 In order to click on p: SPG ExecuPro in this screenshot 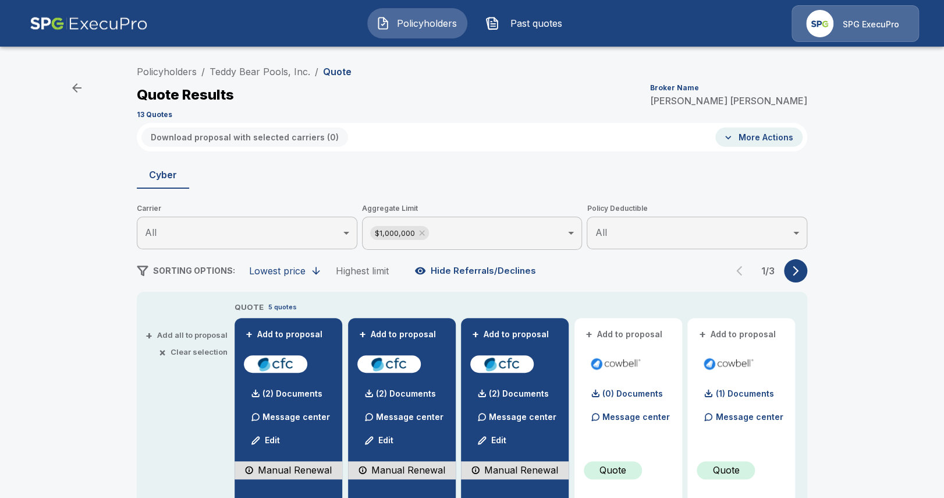, I will do `click(871, 24)`.